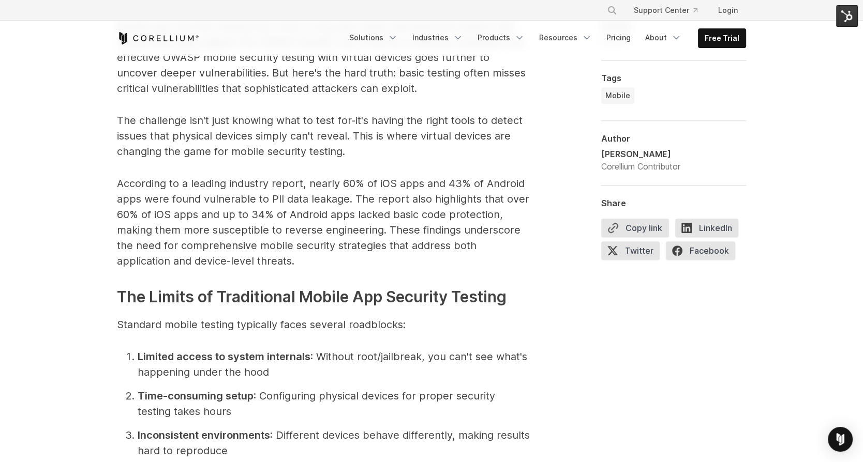  What do you see at coordinates (324, 57) in the screenshot?
I see `p: Mobile app security testing has come a long way. Many development teams now check their apps agai...` at bounding box center [324, 57].